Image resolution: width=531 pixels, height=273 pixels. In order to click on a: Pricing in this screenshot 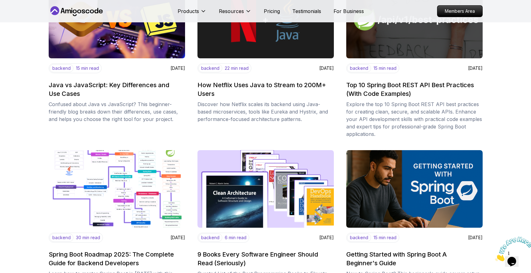, I will do `click(272, 11)`.